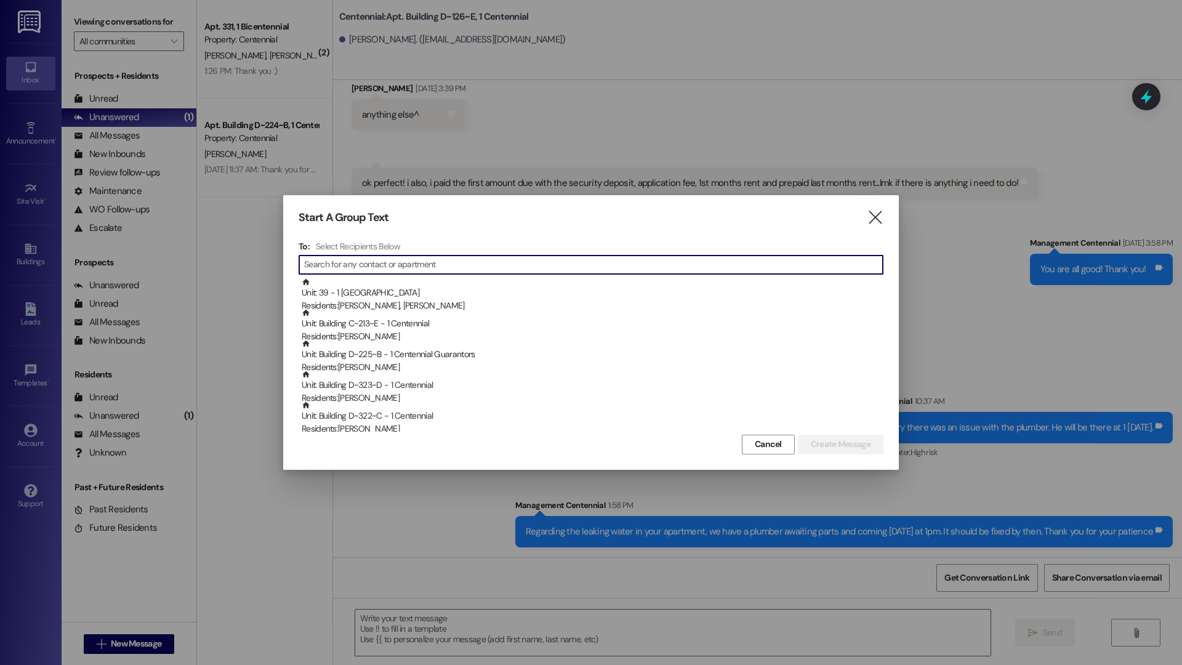 Image resolution: width=1182 pixels, height=665 pixels. What do you see at coordinates (592, 418) in the screenshot?
I see `div: Unit: Building D~322~C - 1 Centennial` at bounding box center [592, 418].